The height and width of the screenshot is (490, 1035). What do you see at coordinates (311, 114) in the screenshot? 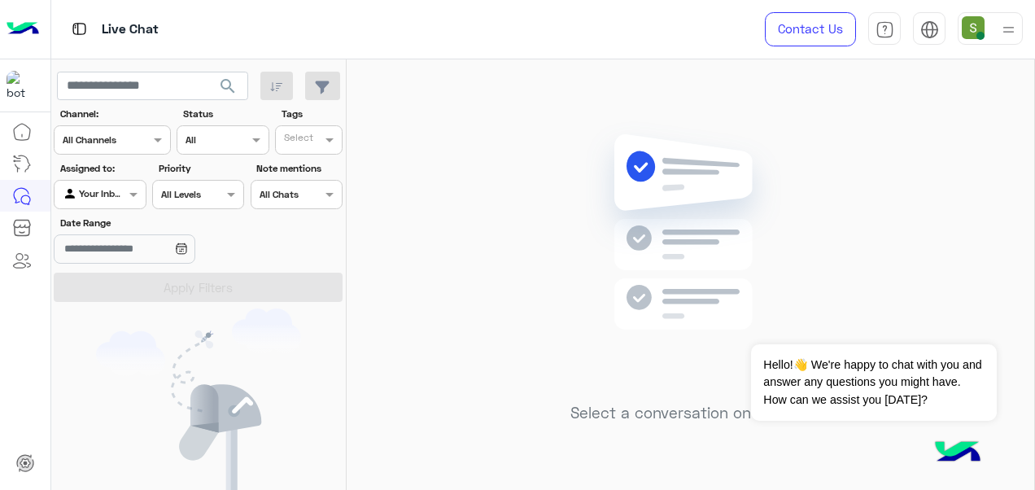
I see `label: Tags` at bounding box center [311, 114].